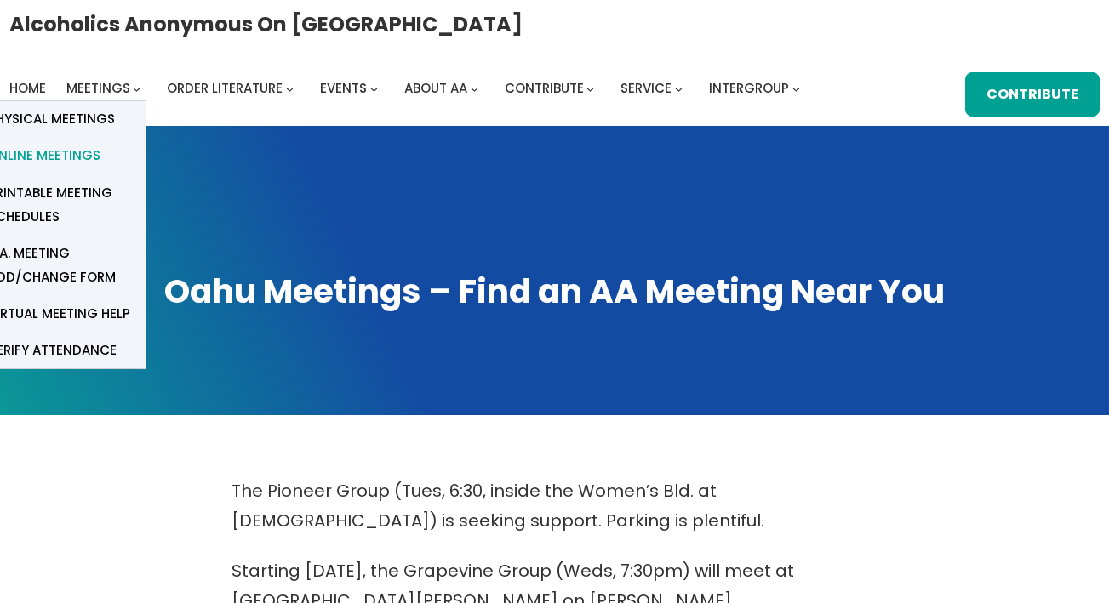 The image size is (1109, 603). I want to click on a: Events, so click(343, 88).